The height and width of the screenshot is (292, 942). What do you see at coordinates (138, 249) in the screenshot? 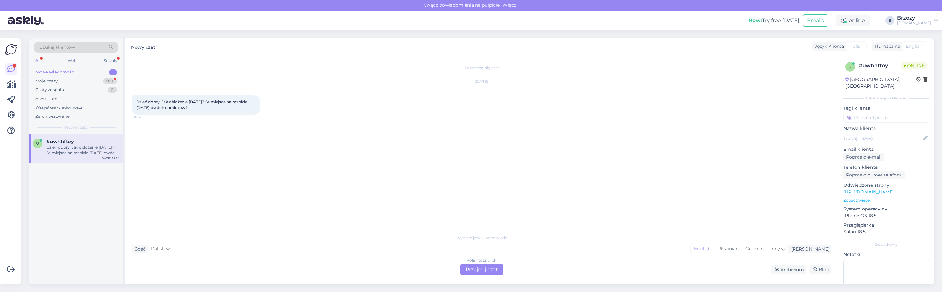
I see `div: Gość` at bounding box center [138, 249].